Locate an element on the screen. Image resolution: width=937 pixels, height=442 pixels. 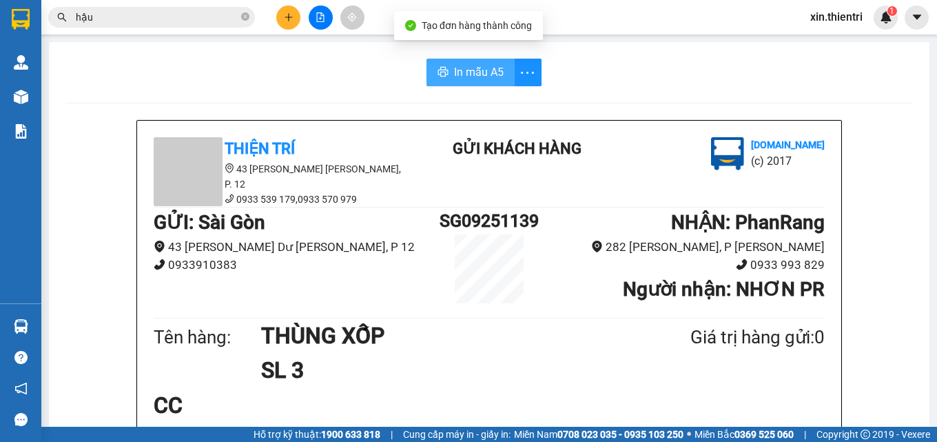
li: 0933 993 829 is located at coordinates (685, 265).